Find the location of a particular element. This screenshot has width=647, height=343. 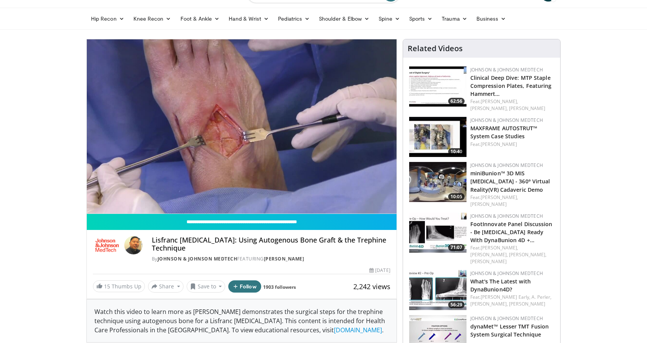

a: Sports is located at coordinates (421, 19).